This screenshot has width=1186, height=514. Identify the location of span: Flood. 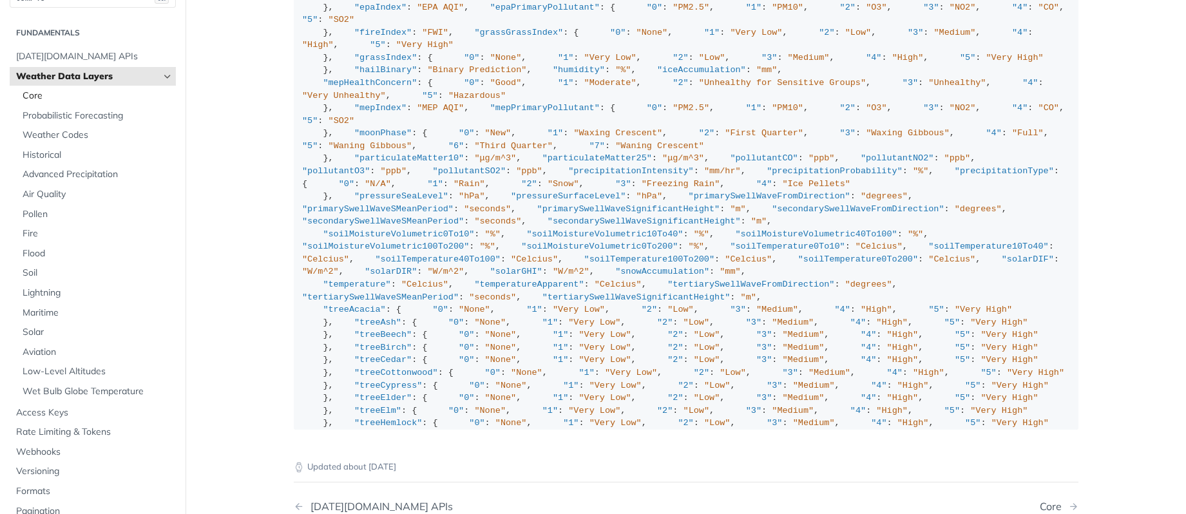
(97, 254).